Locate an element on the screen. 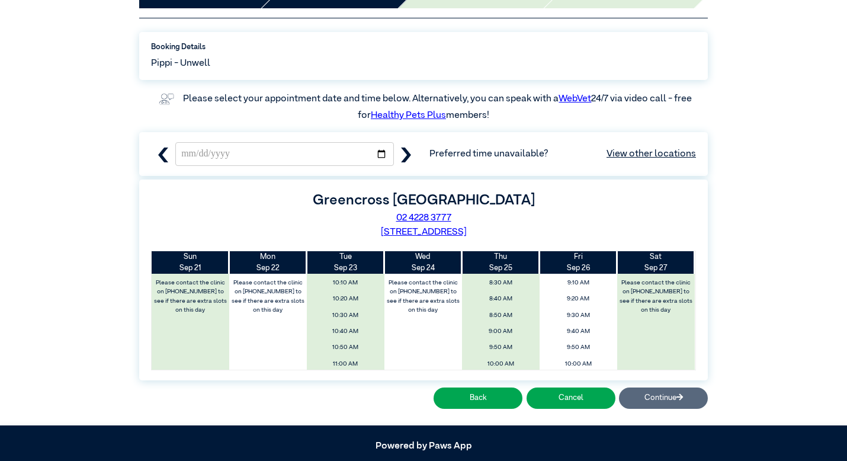 This screenshot has width=847, height=461. span: 8:30 AM is located at coordinates (501, 283).